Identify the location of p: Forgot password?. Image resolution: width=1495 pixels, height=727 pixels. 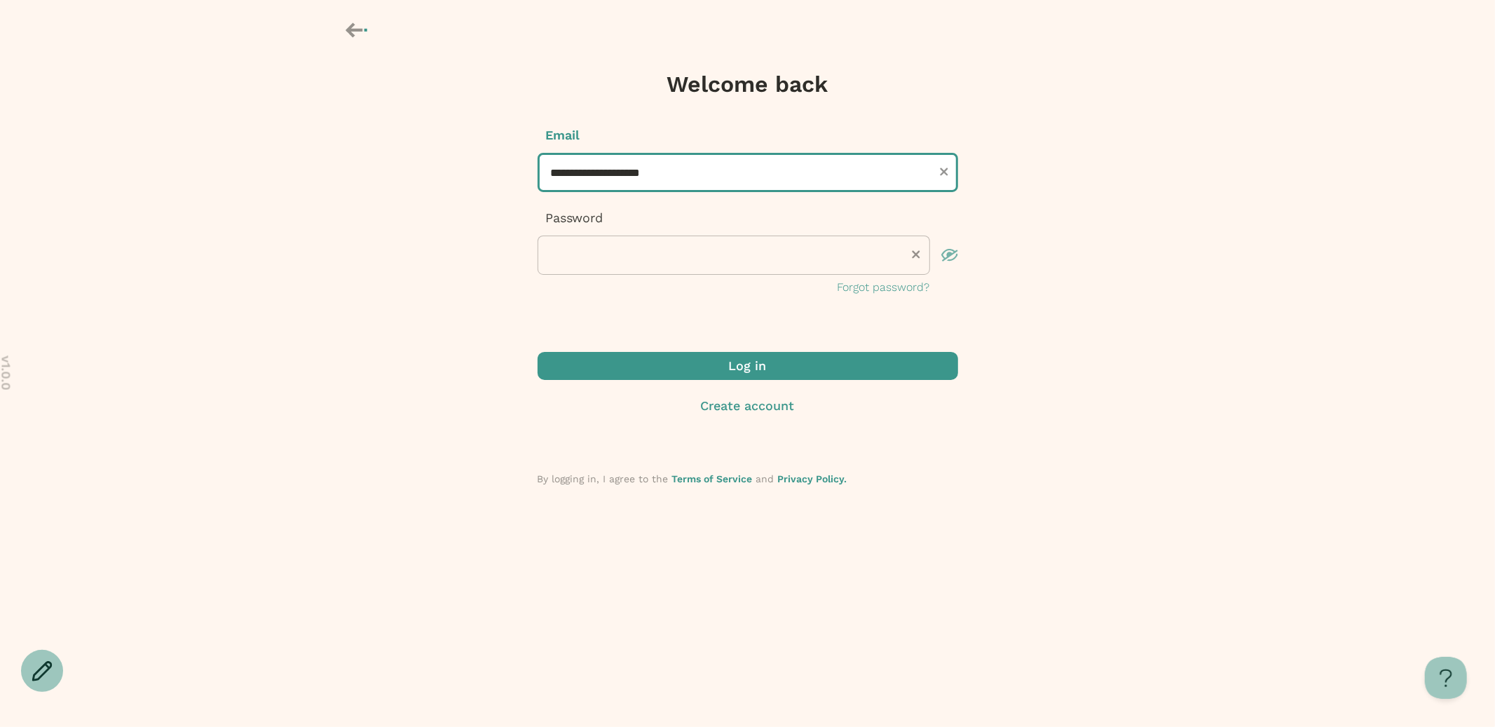
(884, 287).